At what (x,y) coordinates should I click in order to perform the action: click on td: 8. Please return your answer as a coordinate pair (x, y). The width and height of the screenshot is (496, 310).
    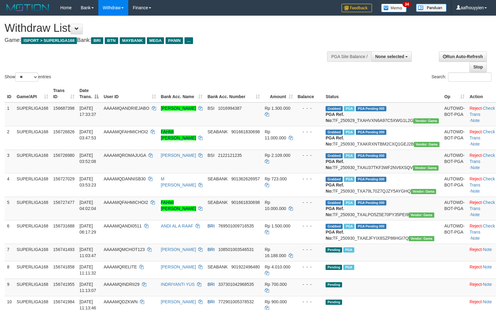
    Looking at the image, I should click on (9, 270).